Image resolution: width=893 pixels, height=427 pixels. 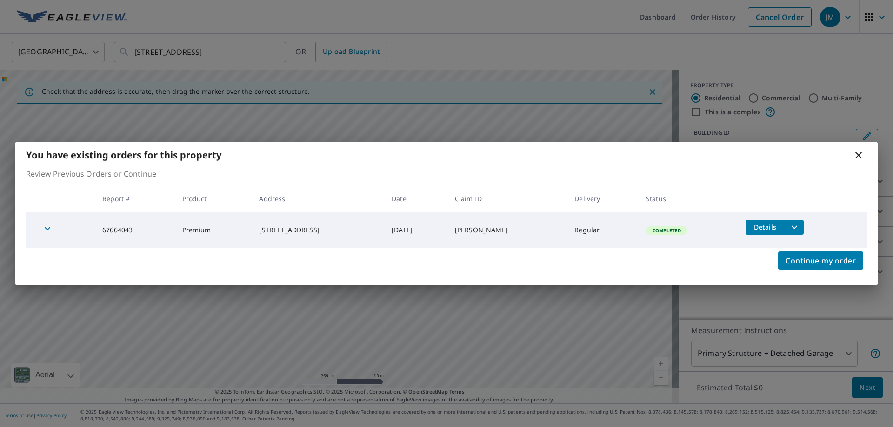 What do you see at coordinates (794, 227) in the screenshot?
I see `button: filesDropdownBtn-67664043` at bounding box center [794, 227].